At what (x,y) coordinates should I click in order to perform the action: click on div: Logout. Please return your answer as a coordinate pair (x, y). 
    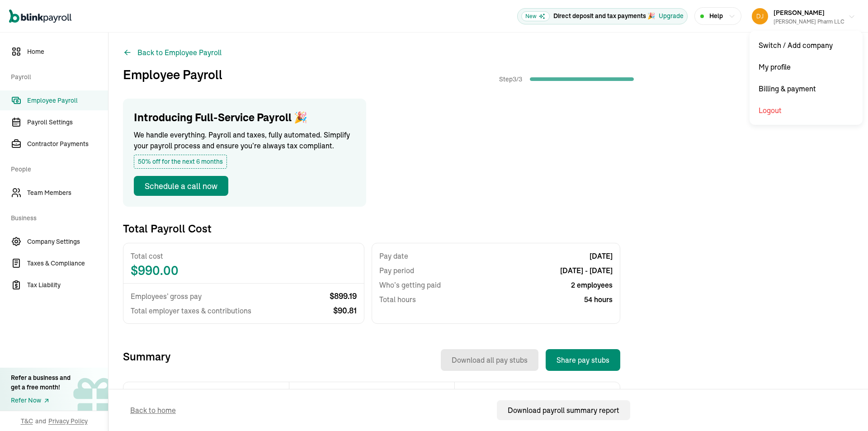
    Looking at the image, I should click on (806, 110).